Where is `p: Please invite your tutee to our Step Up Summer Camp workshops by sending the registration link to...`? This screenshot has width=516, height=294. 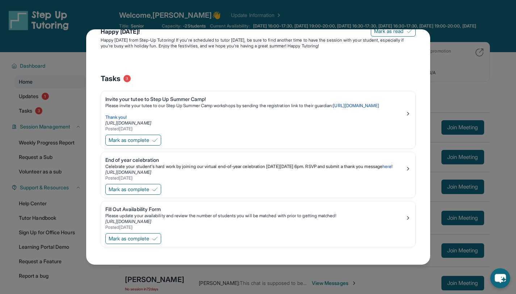
p: Please invite your tutee to our Step Up Summer Camp workshops by sending the registration link to... is located at coordinates (255, 106).